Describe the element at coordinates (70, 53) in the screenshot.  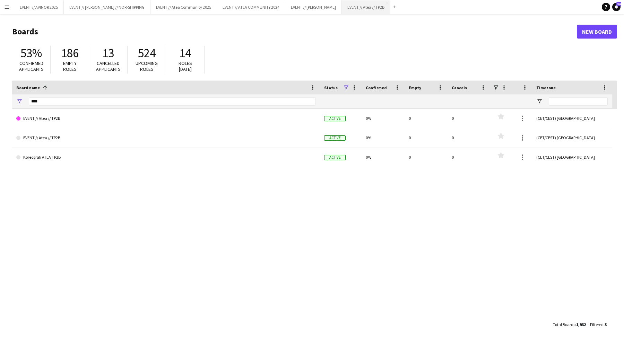
I see `span: 186` at that location.